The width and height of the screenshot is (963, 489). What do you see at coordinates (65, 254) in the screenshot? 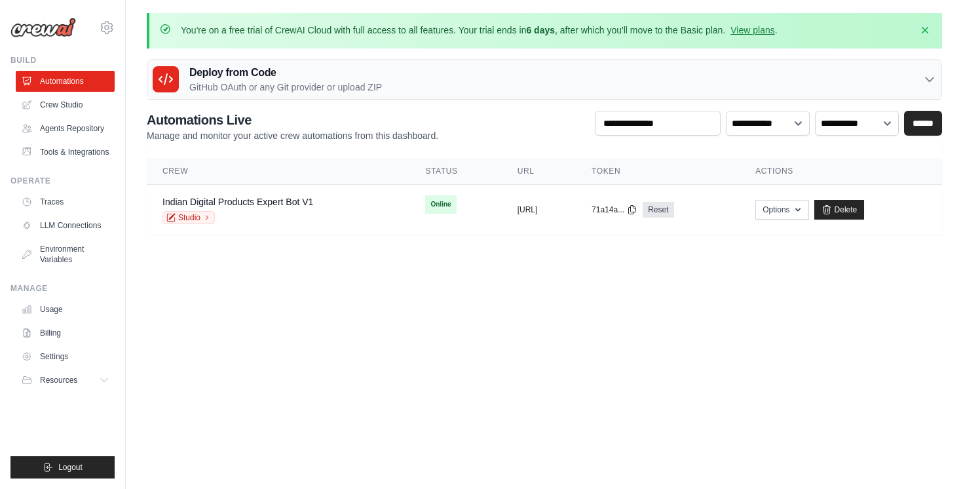
I see `a: Environment Variables` at bounding box center [65, 254].